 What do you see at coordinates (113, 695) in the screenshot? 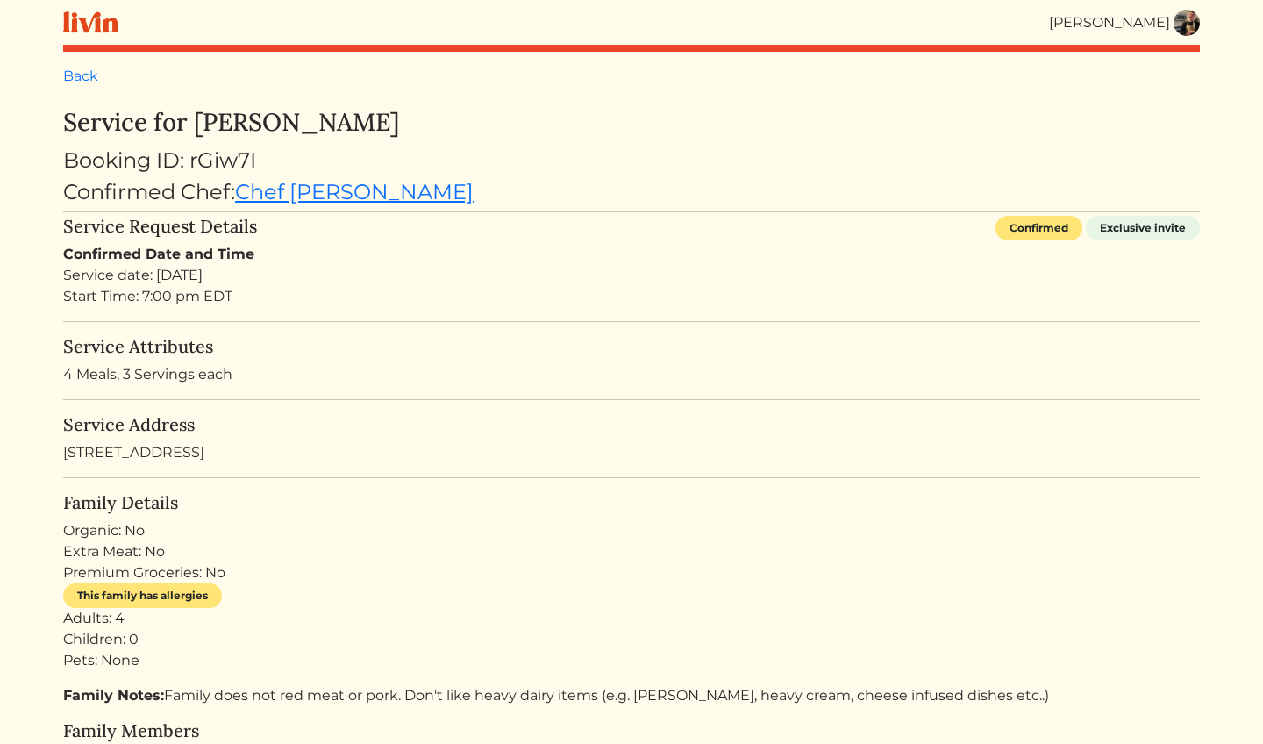
I see `strong: Family Notes:` at bounding box center [113, 695].